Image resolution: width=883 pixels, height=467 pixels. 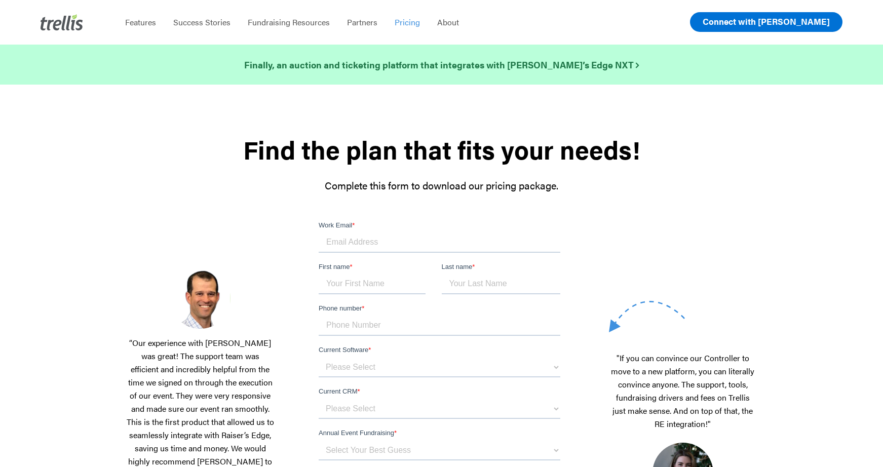 I want to click on a: Partners, so click(x=362, y=22).